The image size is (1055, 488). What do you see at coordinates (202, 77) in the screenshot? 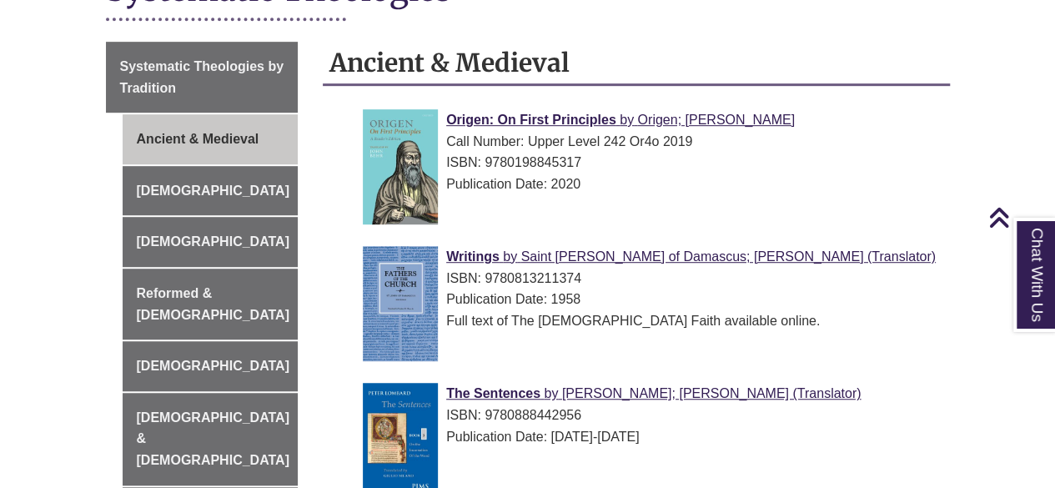
I see `a: Systematic Theologies by Tradition` at bounding box center [202, 77].